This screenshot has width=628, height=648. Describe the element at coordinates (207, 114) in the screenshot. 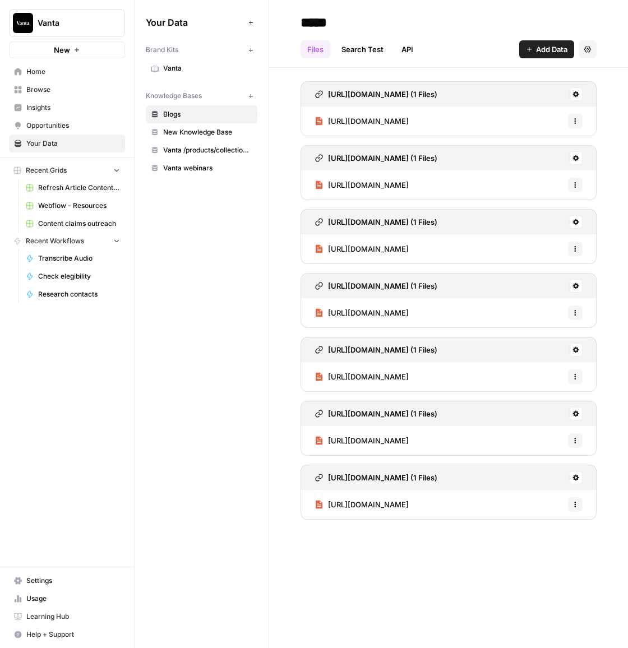

I see `span: Blogs` at that location.